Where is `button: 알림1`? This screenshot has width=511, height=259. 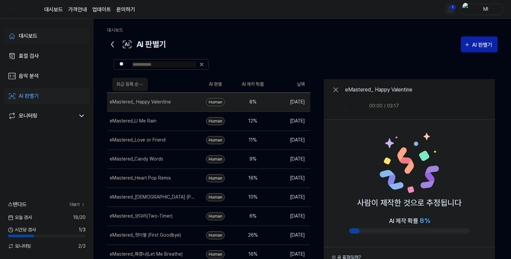 button: 알림1 is located at coordinates (450, 9).